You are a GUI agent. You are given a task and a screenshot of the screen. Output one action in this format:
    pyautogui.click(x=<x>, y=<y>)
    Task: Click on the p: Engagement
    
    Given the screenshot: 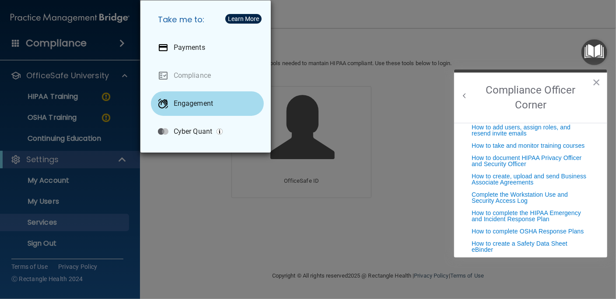 What is the action you would take?
    pyautogui.click(x=193, y=104)
    